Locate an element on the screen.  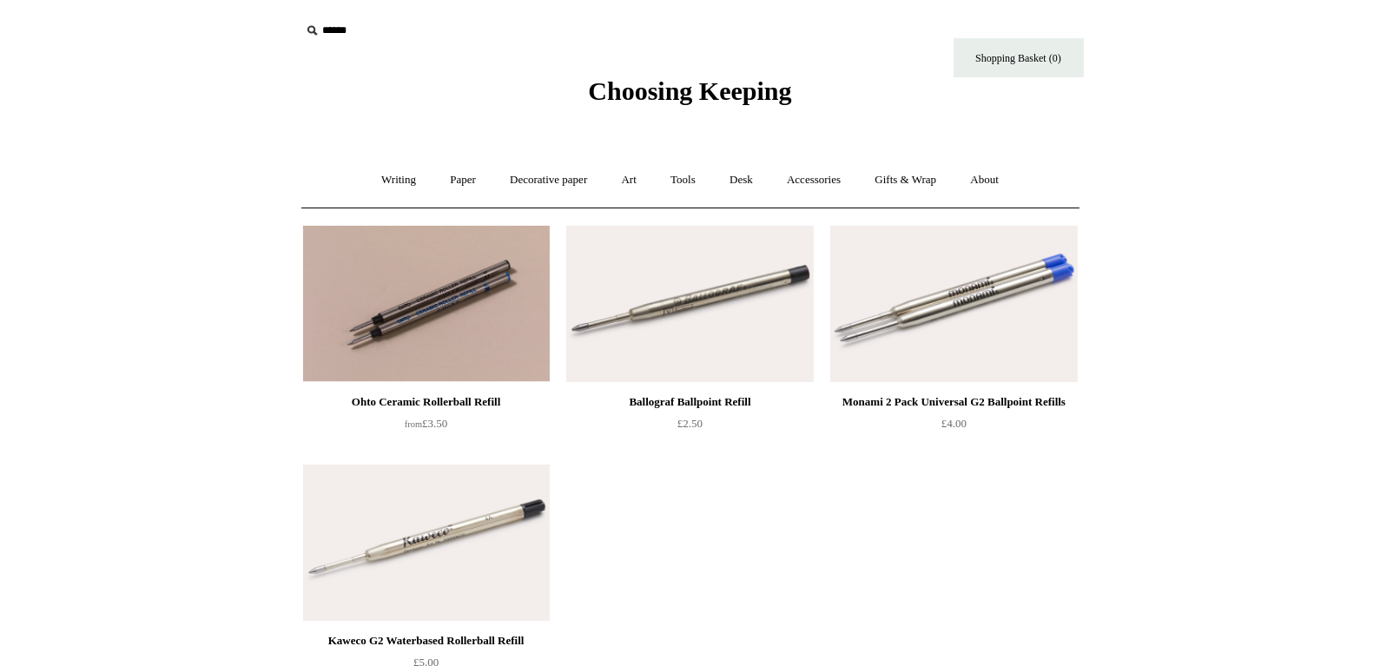
span: from is located at coordinates (413, 424).